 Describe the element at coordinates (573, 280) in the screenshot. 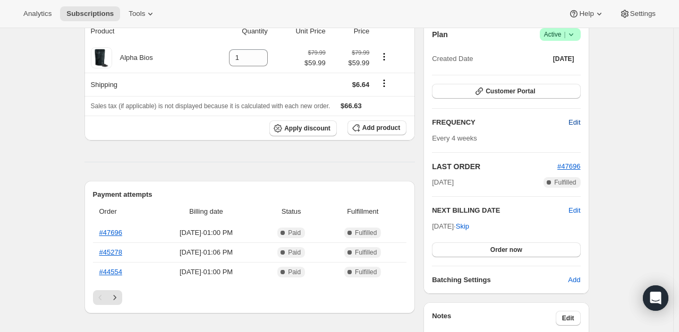

I see `span: Add` at that location.